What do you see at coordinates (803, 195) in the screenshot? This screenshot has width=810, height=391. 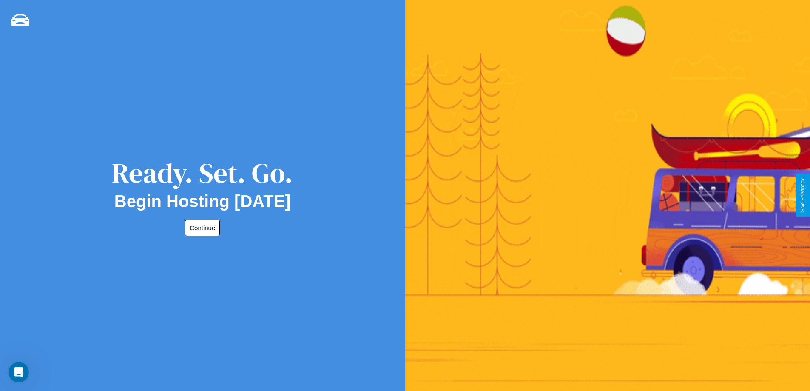 I see `div: Give Feedback` at bounding box center [803, 195].